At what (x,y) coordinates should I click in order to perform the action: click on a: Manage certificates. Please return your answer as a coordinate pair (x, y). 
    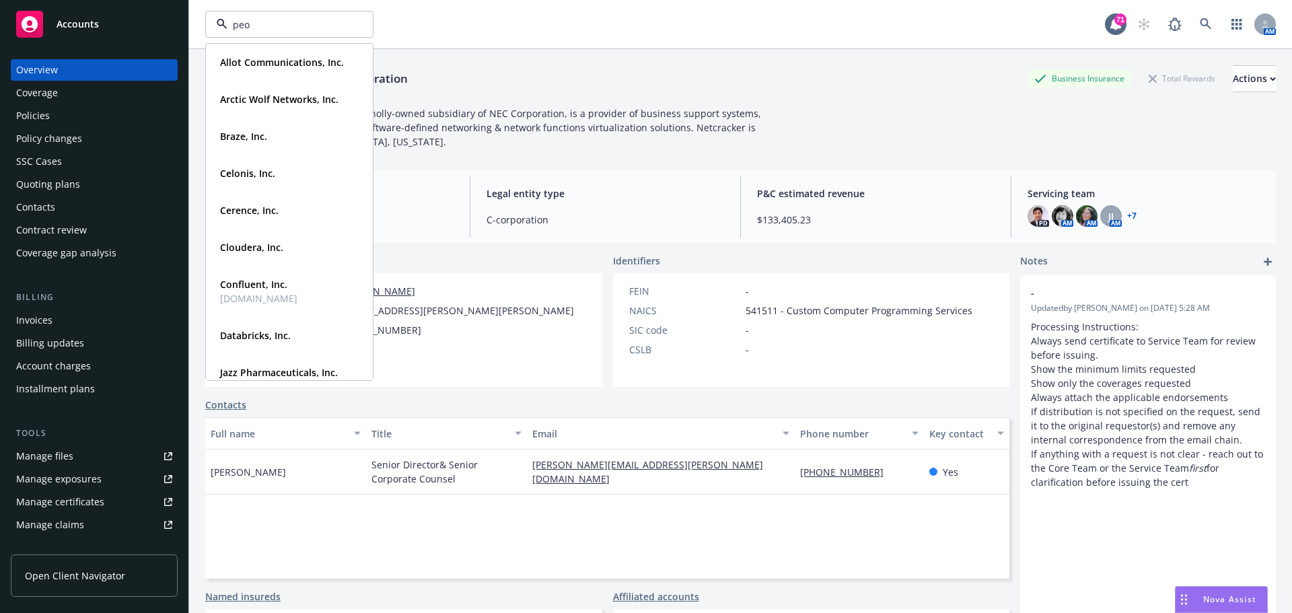
    Looking at the image, I should click on (94, 502).